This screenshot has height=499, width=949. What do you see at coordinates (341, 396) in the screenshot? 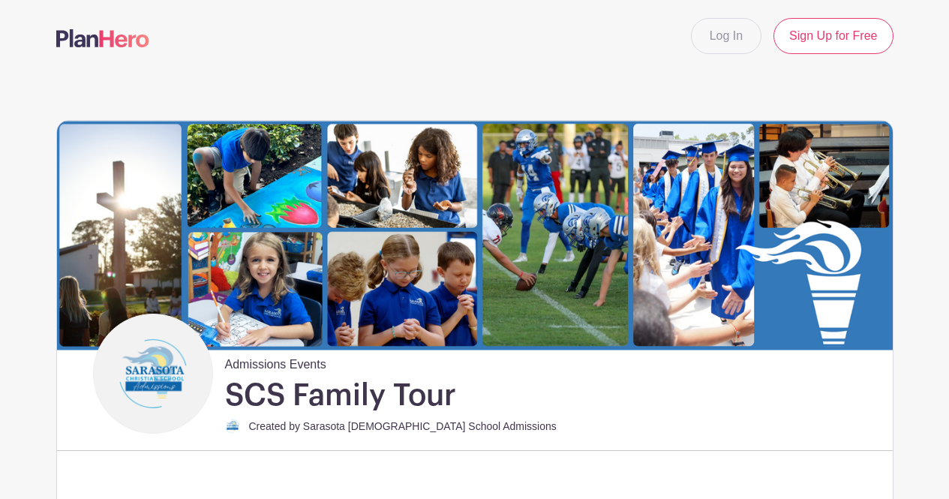
I see `h1: SCS Family Tour` at bounding box center [341, 396].